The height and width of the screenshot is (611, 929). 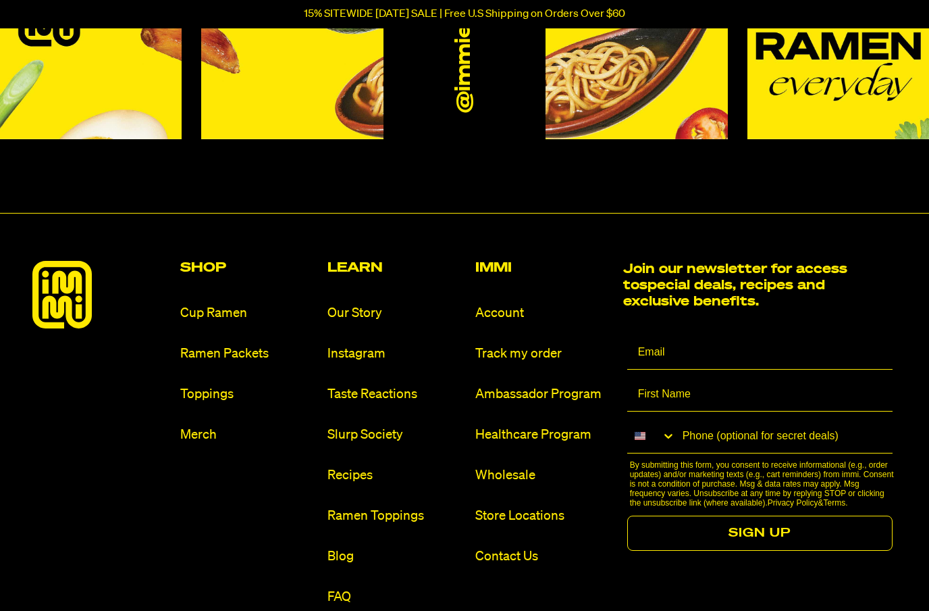 What do you see at coordinates (793, 502) in the screenshot?
I see `a: Privacy Policy` at bounding box center [793, 502].